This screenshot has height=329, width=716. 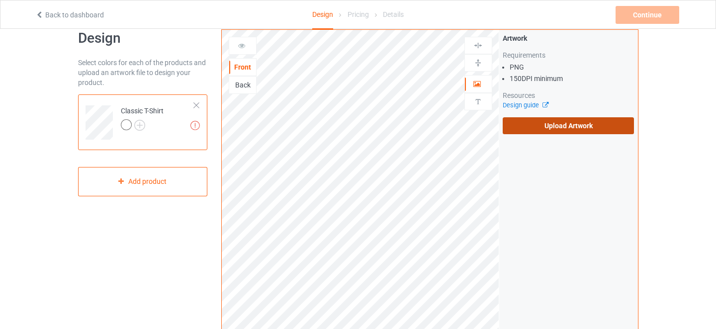 What do you see at coordinates (568, 38) in the screenshot?
I see `div: Artwork` at bounding box center [568, 38].